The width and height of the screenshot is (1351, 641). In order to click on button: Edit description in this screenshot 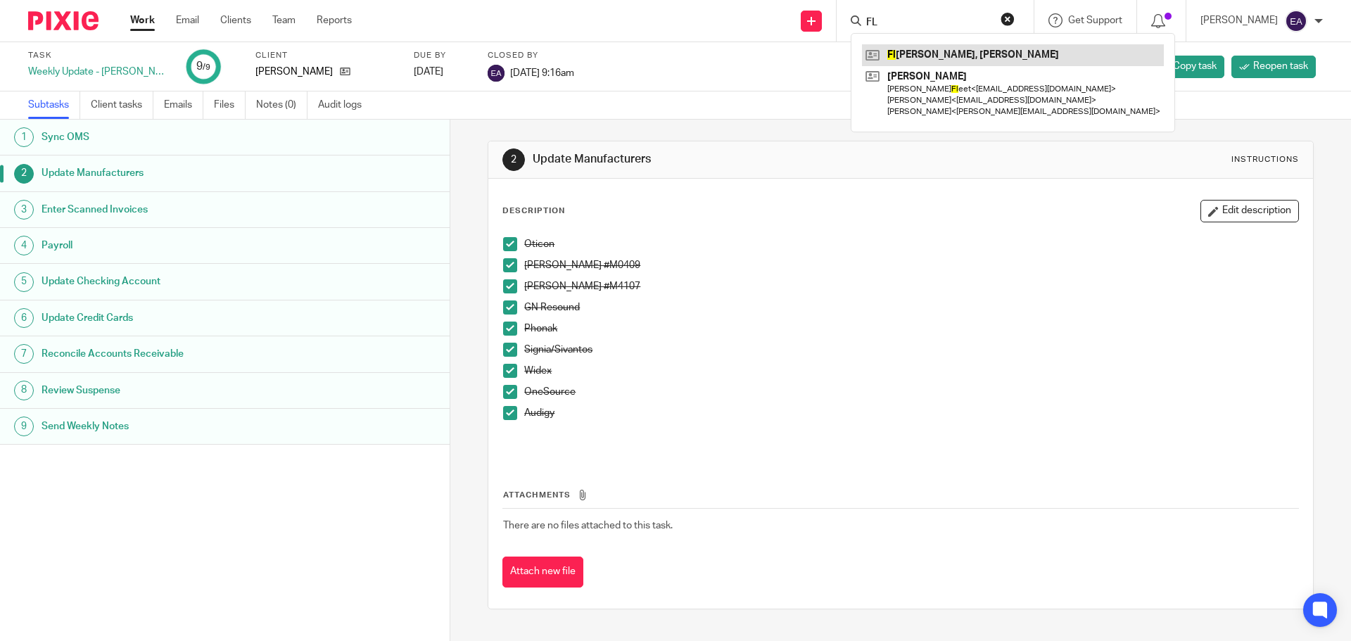, I will do `click(1249, 211)`.